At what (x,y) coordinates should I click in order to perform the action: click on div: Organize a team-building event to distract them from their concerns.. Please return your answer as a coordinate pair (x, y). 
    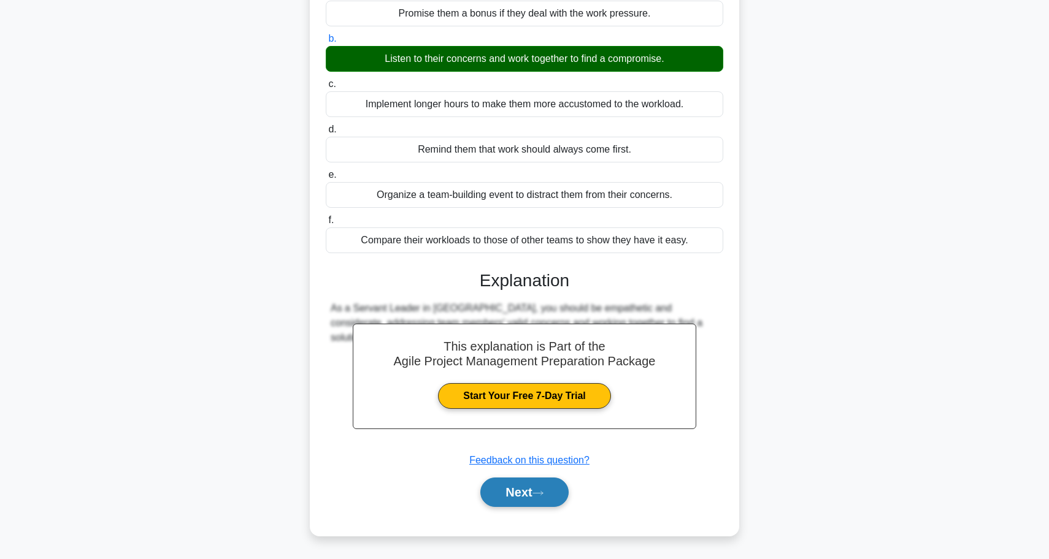
    Looking at the image, I should click on (525, 195).